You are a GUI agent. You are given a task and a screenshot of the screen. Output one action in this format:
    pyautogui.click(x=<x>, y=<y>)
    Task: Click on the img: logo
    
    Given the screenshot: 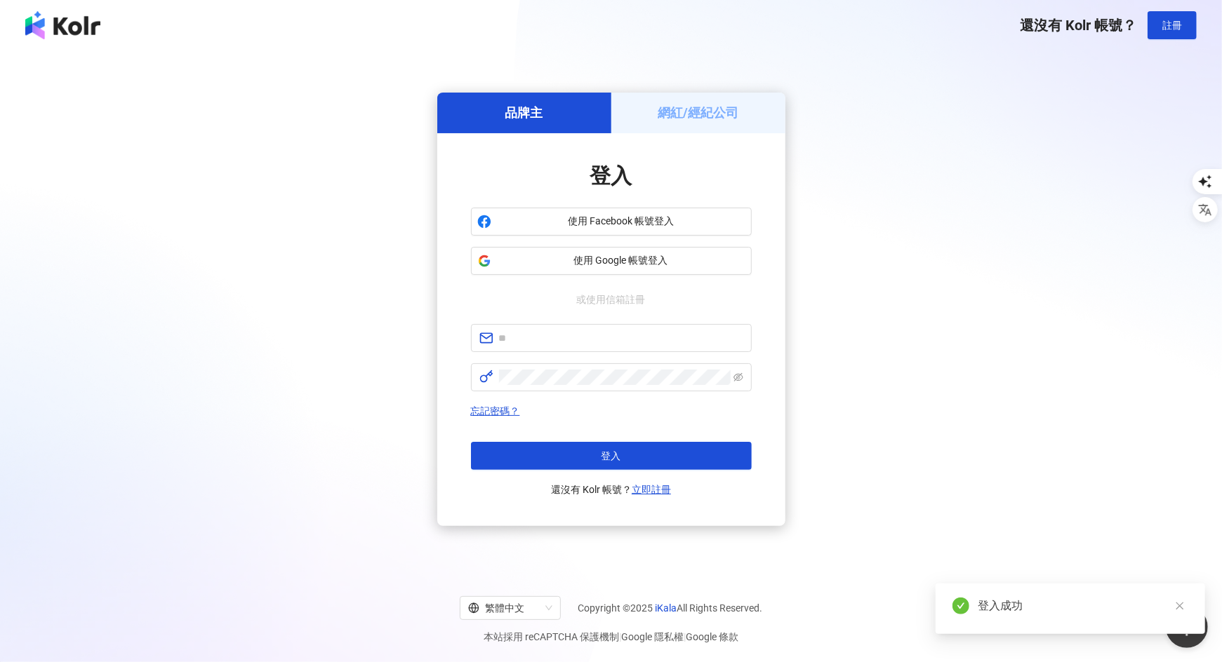 What is the action you would take?
    pyautogui.click(x=62, y=25)
    